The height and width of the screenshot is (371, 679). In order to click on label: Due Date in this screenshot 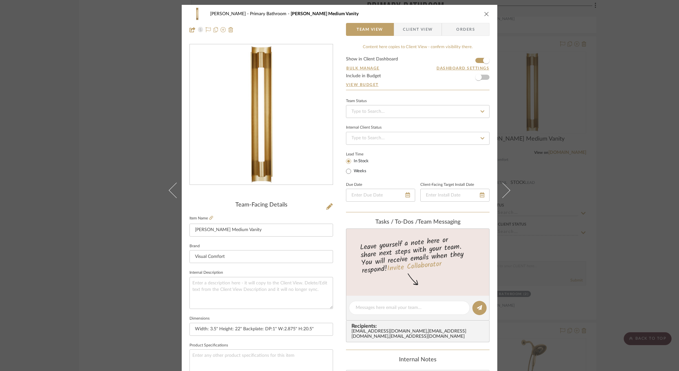, I will do `click(354, 185)`.